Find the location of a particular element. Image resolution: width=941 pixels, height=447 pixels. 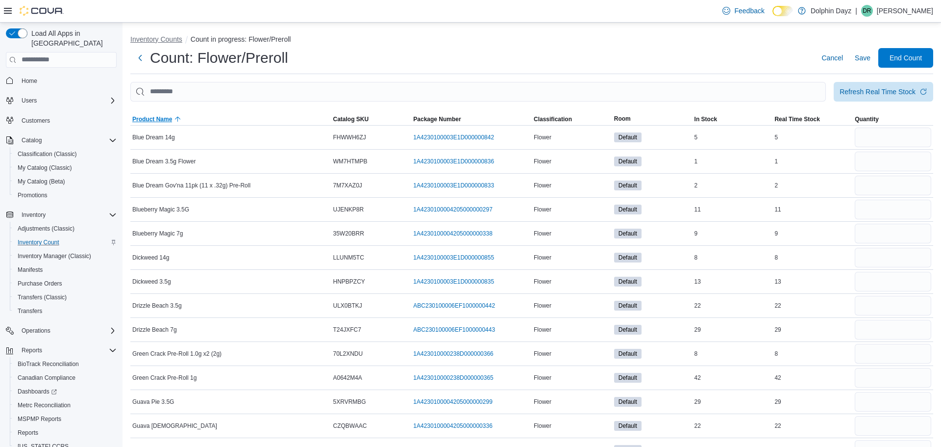

span: Reports is located at coordinates (32, 350).